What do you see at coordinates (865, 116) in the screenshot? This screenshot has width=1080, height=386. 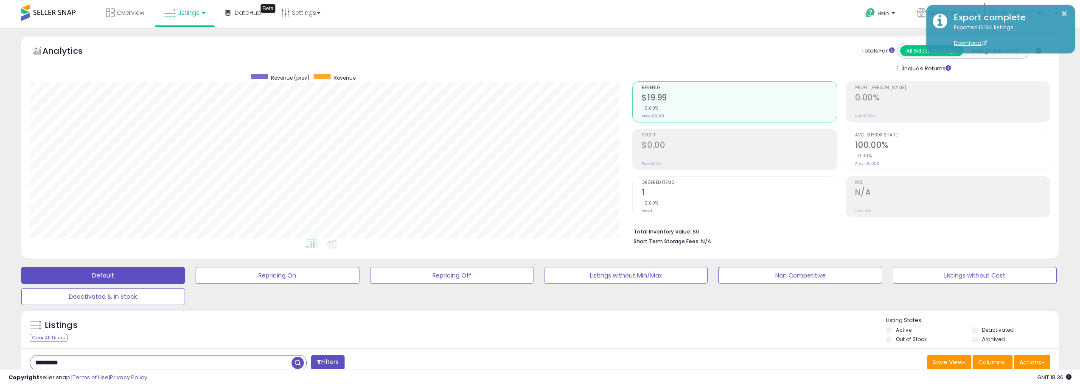 I see `small: Prev: 0.00%` at bounding box center [865, 116].